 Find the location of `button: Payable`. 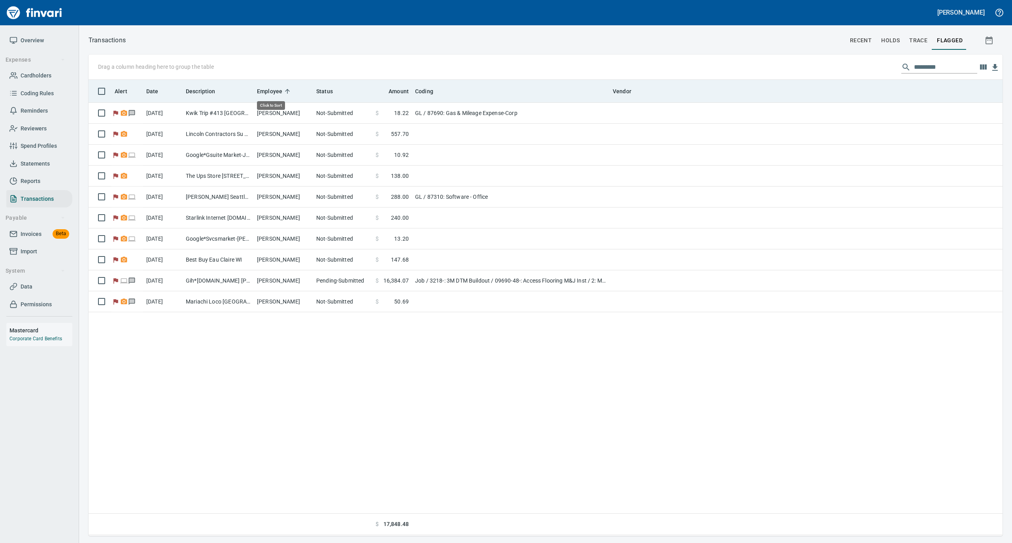

button: Payable is located at coordinates (35, 218).